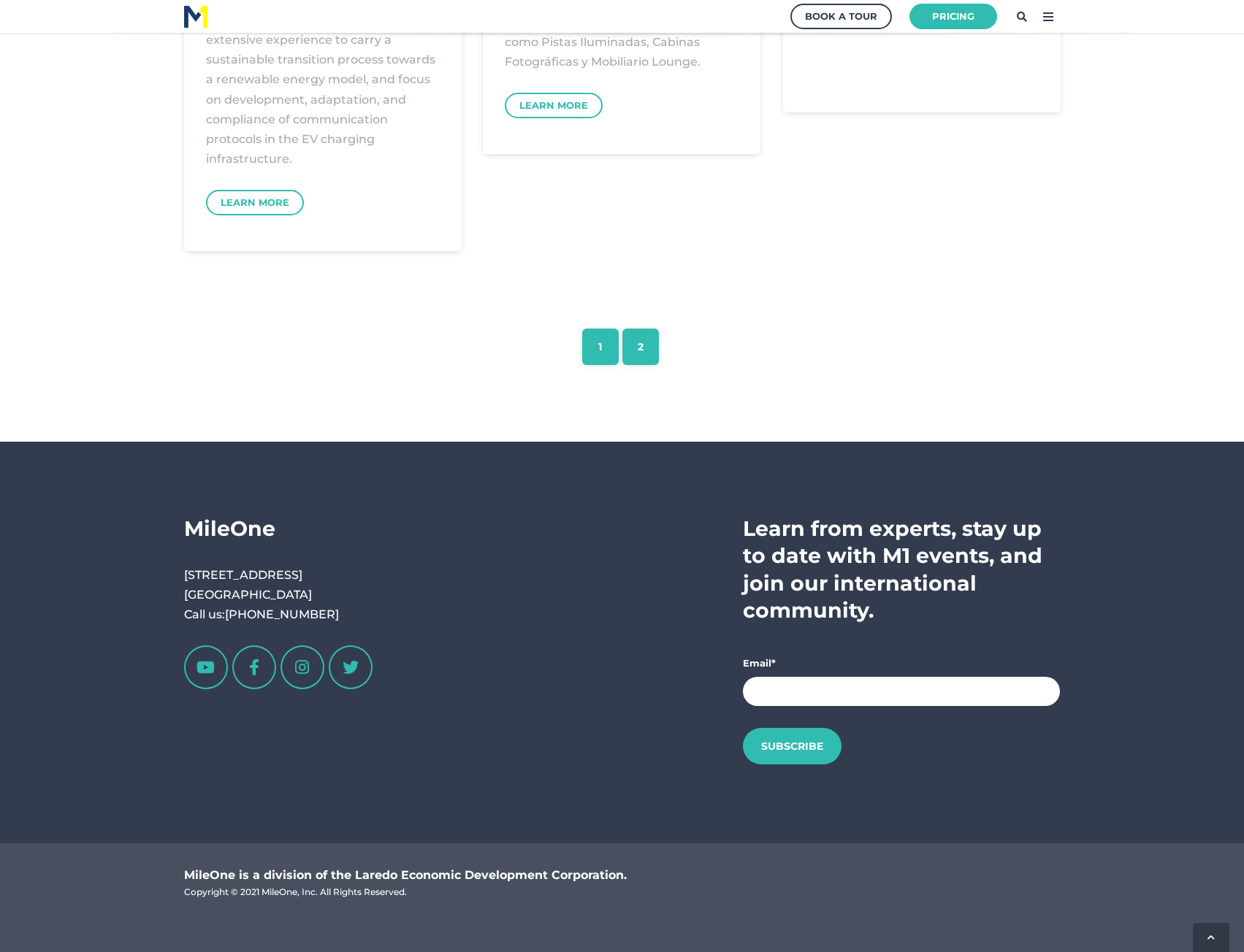 The image size is (1244, 952). I want to click on span: Email, so click(757, 663).